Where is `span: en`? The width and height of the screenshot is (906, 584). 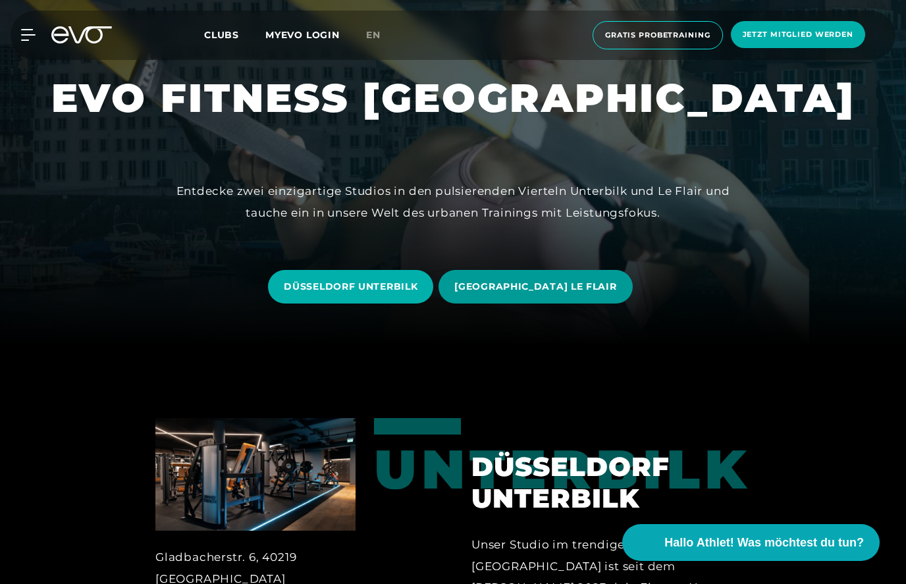 span: en is located at coordinates (374, 35).